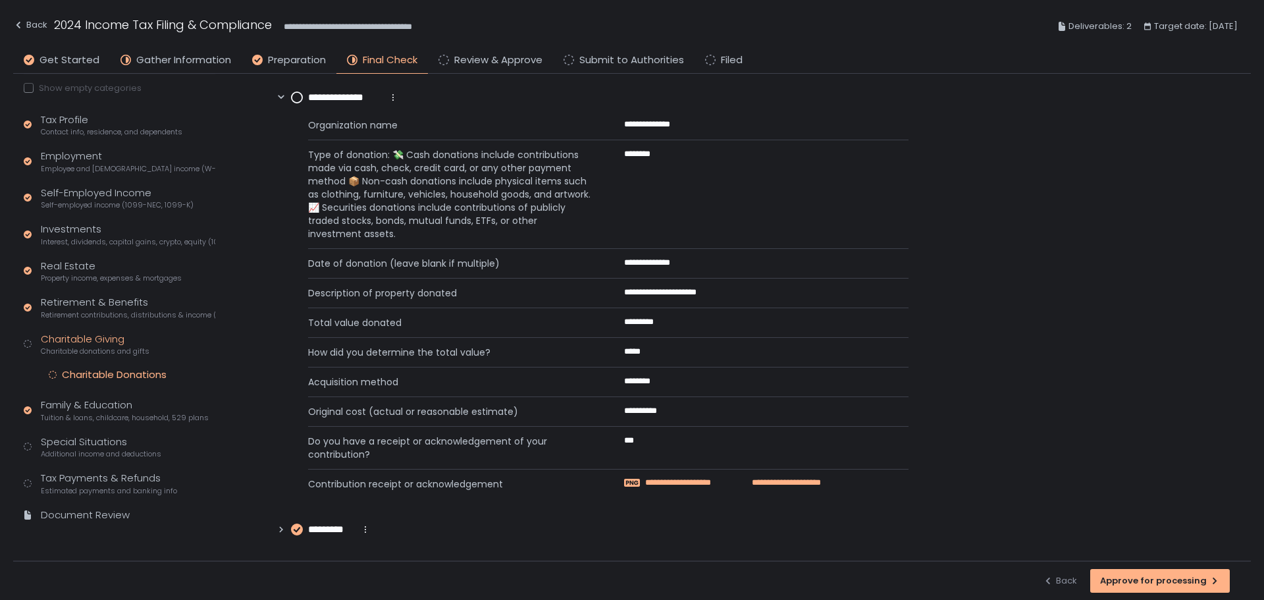  What do you see at coordinates (69, 60) in the screenshot?
I see `span: Get Started` at bounding box center [69, 60].